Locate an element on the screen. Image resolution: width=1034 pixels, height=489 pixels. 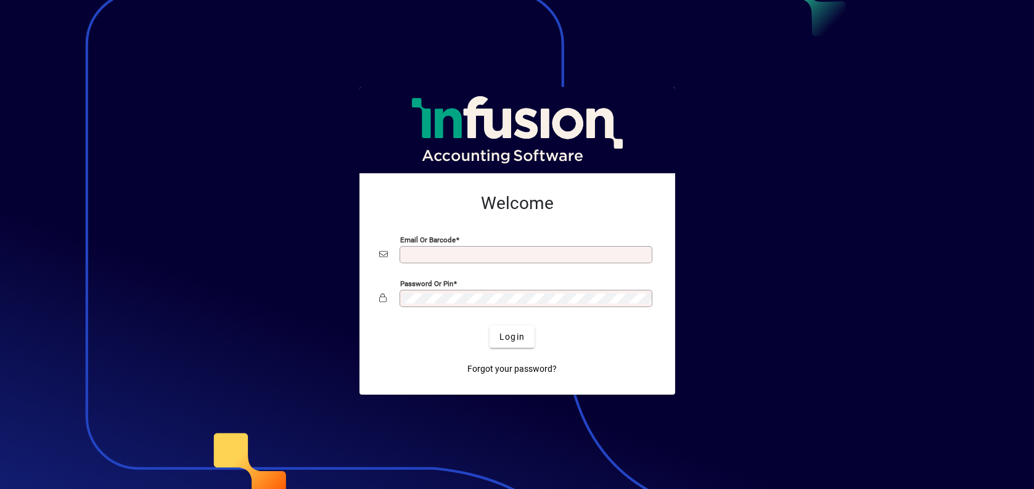
button: Login is located at coordinates (512, 337).